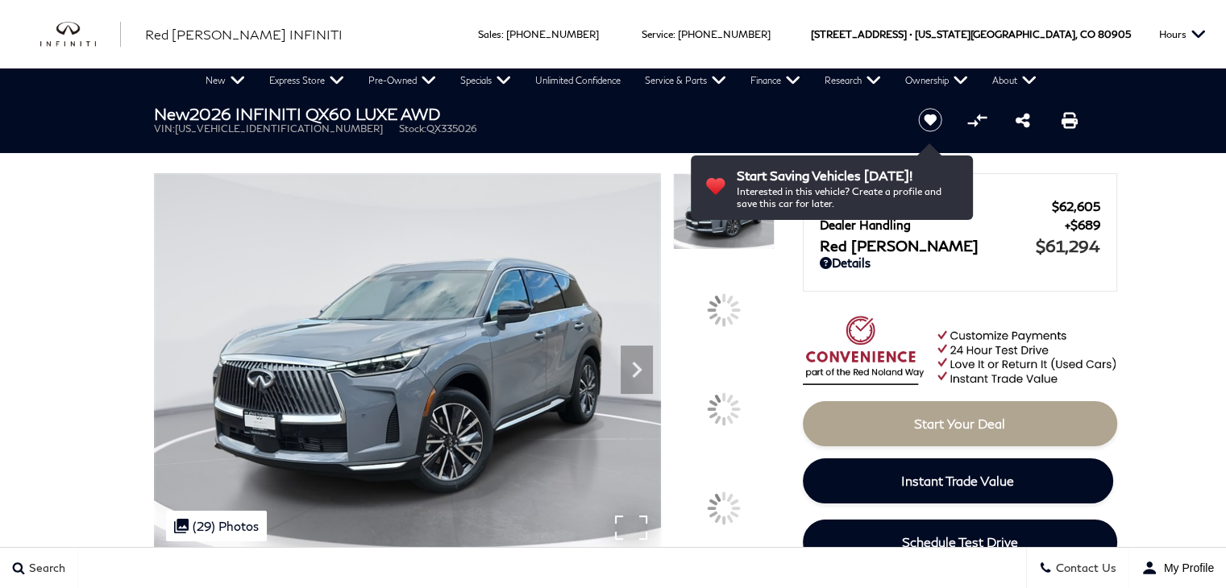 This screenshot has width=1226, height=588. What do you see at coordinates (172, 114) in the screenshot?
I see `strong: New` at bounding box center [172, 114].